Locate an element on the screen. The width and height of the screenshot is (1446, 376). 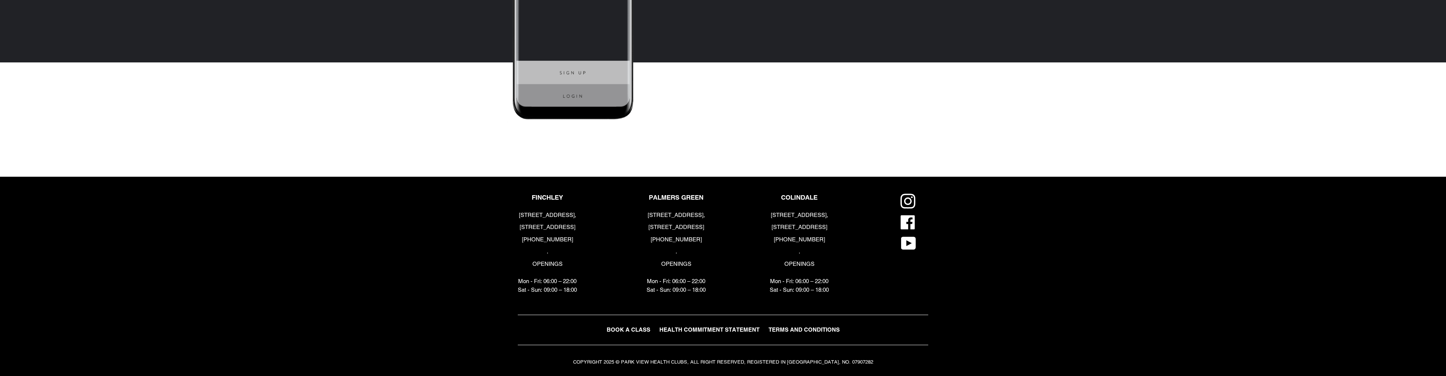
span: HEALTH COMMITMENT STATEMENT is located at coordinates (709, 330).